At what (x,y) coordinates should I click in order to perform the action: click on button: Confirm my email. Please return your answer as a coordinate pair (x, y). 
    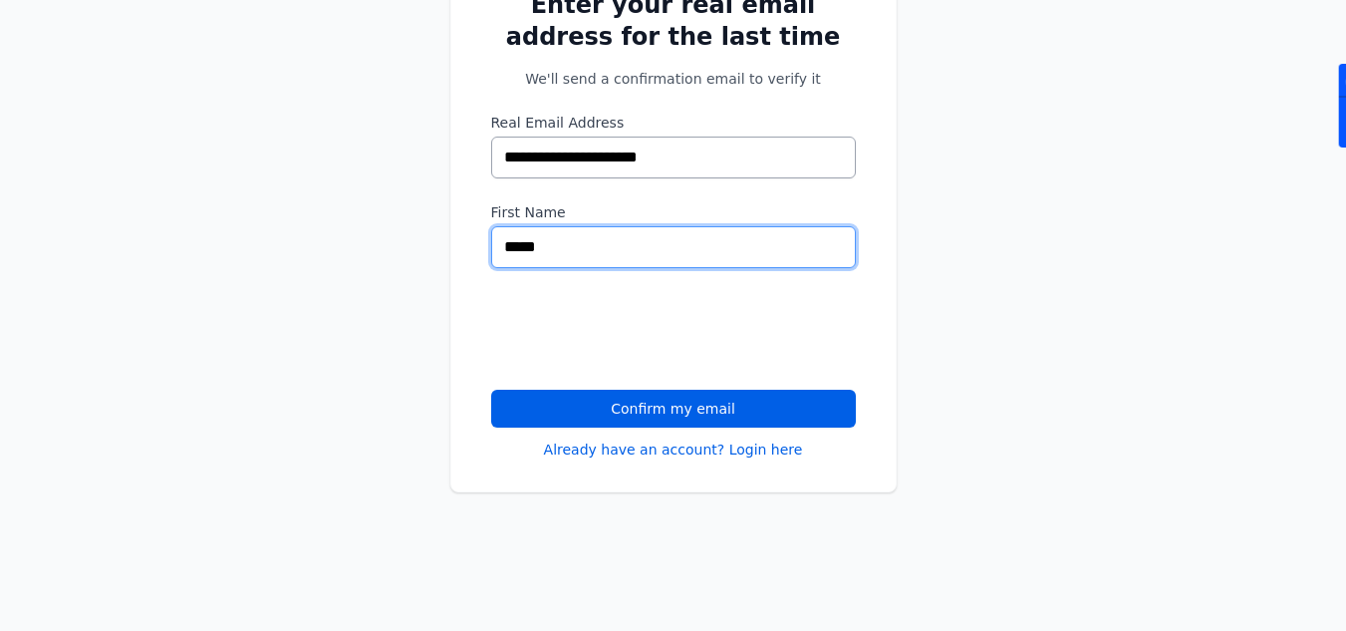
    Looking at the image, I should click on (673, 408).